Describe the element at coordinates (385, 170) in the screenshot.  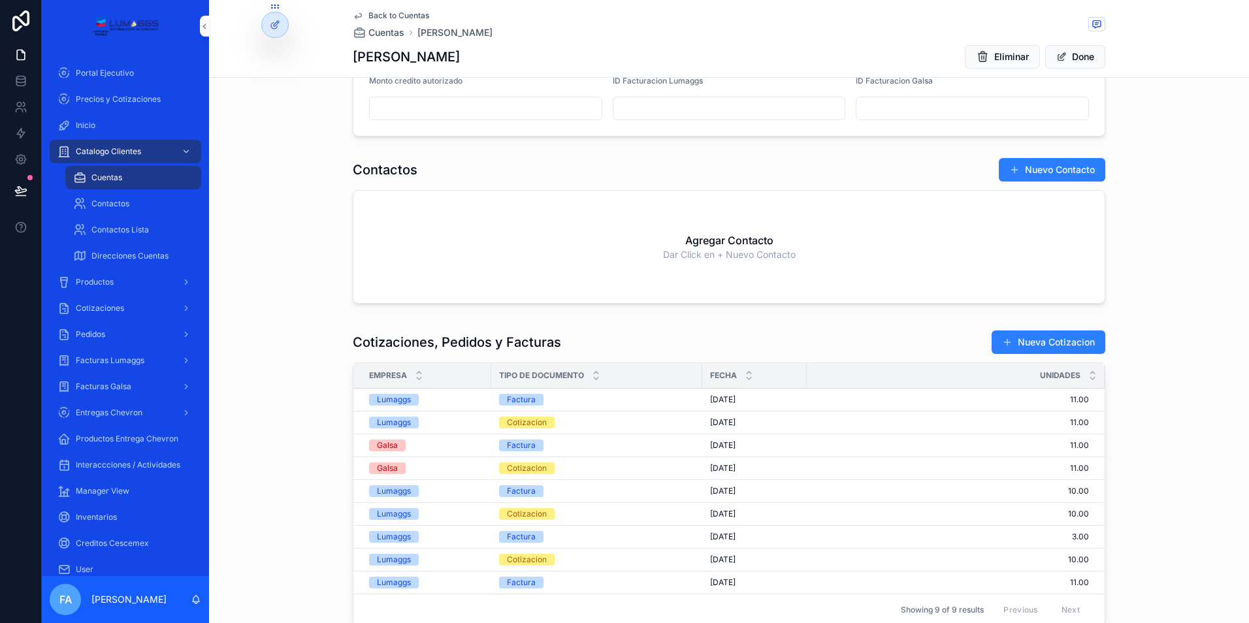
I see `h1: Contactos` at that location.